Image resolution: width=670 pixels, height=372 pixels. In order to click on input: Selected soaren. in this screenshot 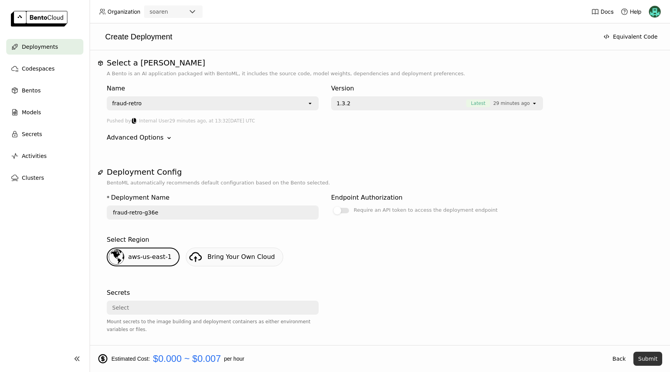, I will do `click(169, 12)`.